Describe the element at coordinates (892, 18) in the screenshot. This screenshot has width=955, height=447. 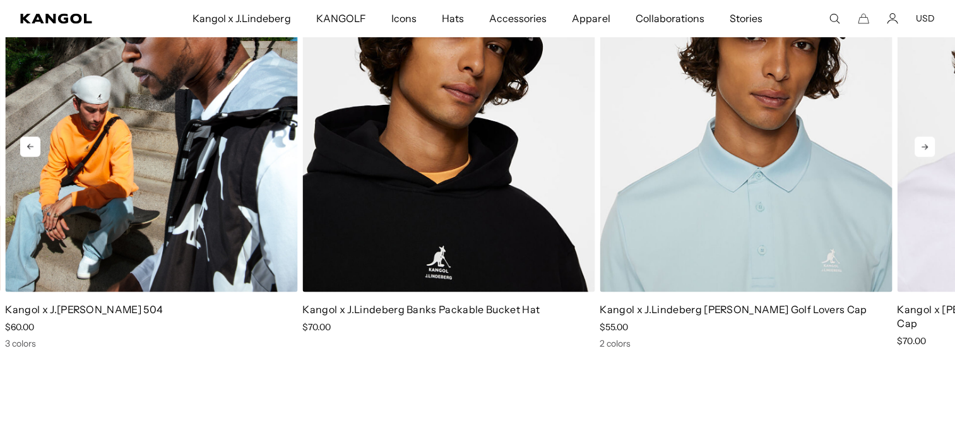
I see `a: Account` at that location.